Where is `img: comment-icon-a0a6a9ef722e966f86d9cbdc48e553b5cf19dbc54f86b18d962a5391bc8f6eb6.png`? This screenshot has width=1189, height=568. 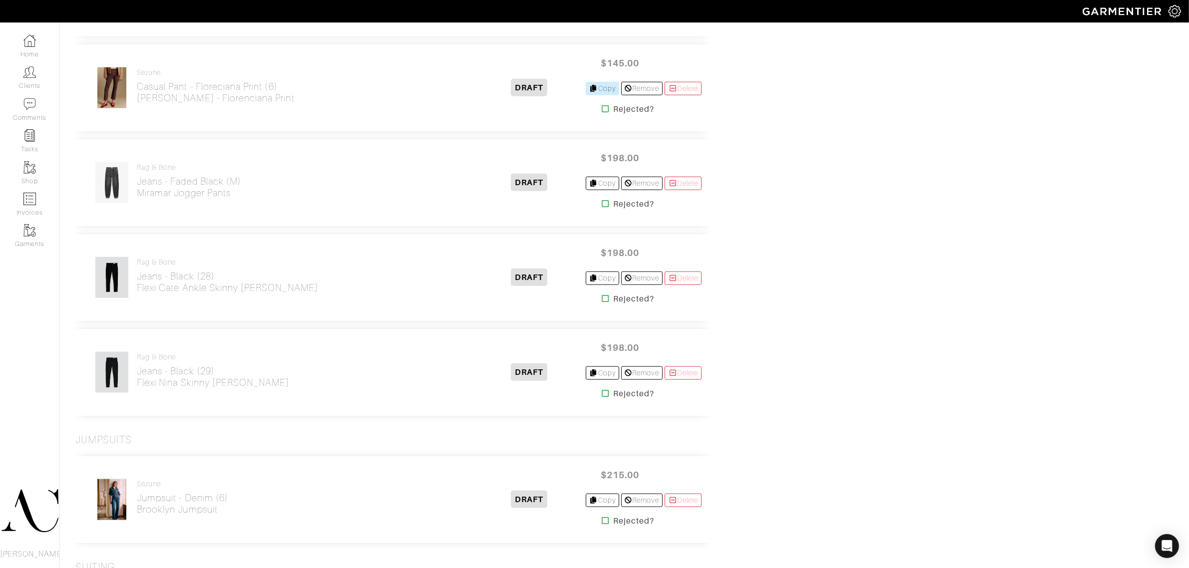 img: comment-icon-a0a6a9ef722e966f86d9cbdc48e553b5cf19dbc54f86b18d962a5391bc8f6eb6.png is located at coordinates (29, 104).